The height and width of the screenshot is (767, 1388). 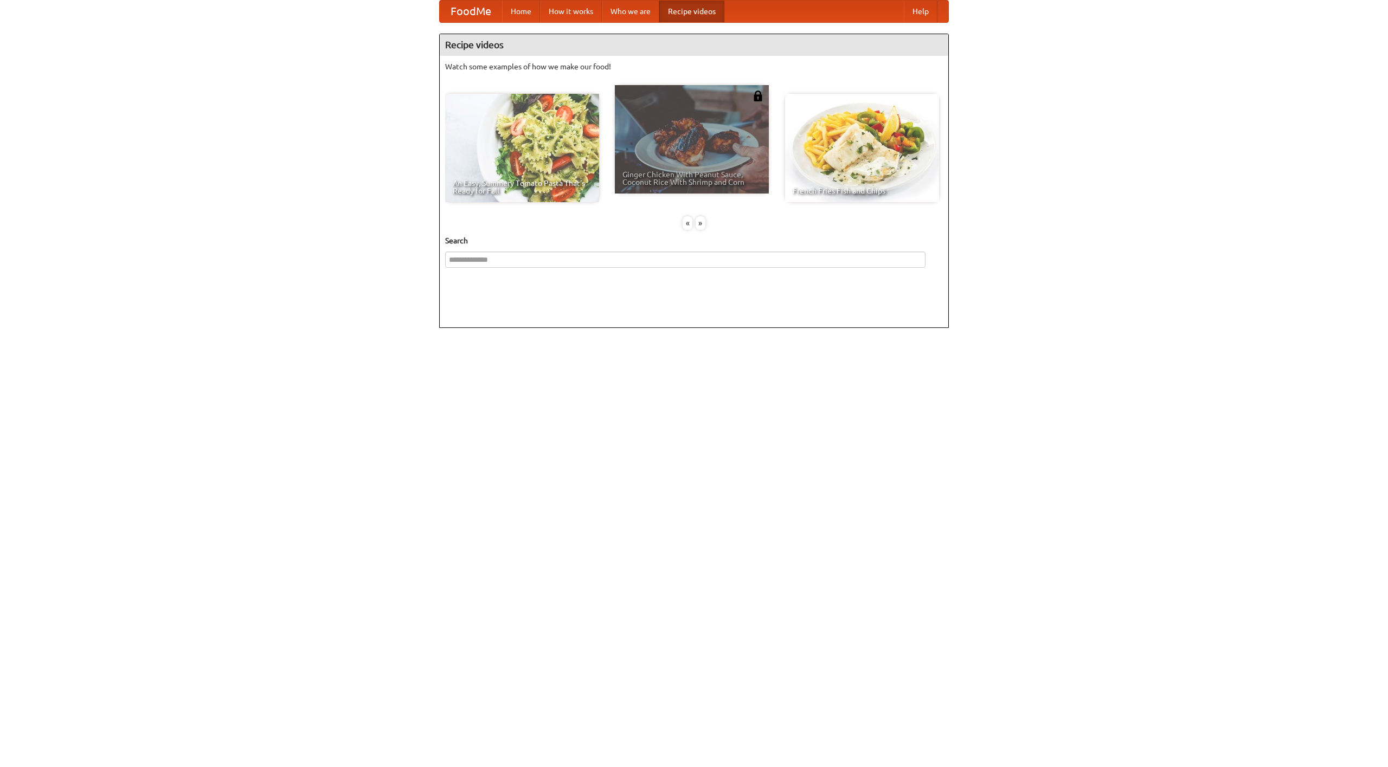 What do you see at coordinates (631, 11) in the screenshot?
I see `a: Who we are` at bounding box center [631, 11].